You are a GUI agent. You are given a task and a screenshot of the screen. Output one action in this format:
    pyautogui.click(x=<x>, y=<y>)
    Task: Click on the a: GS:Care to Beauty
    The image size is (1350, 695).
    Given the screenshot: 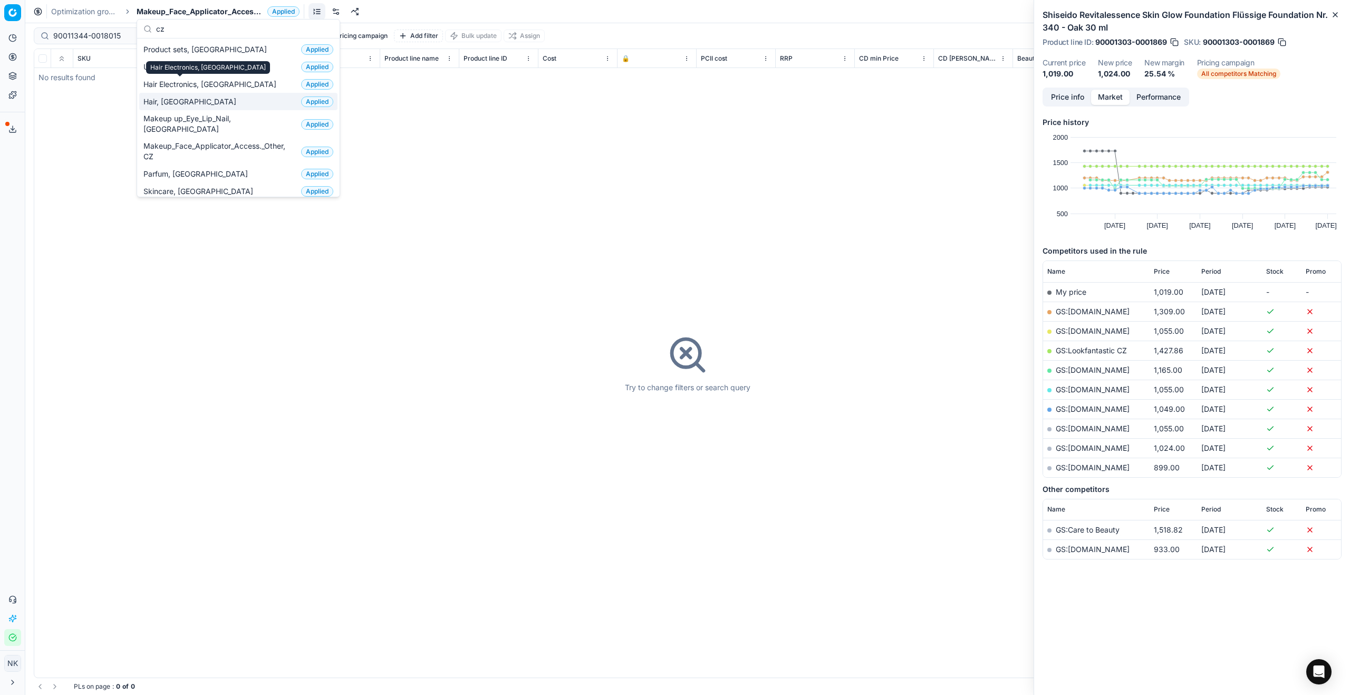 What is the action you would take?
    pyautogui.click(x=1087, y=530)
    